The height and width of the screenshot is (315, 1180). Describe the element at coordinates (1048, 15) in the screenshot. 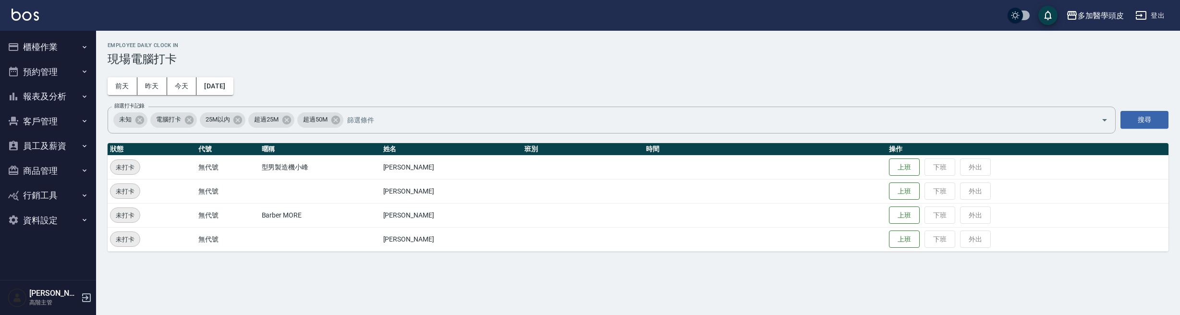

I see `button: save` at that location.